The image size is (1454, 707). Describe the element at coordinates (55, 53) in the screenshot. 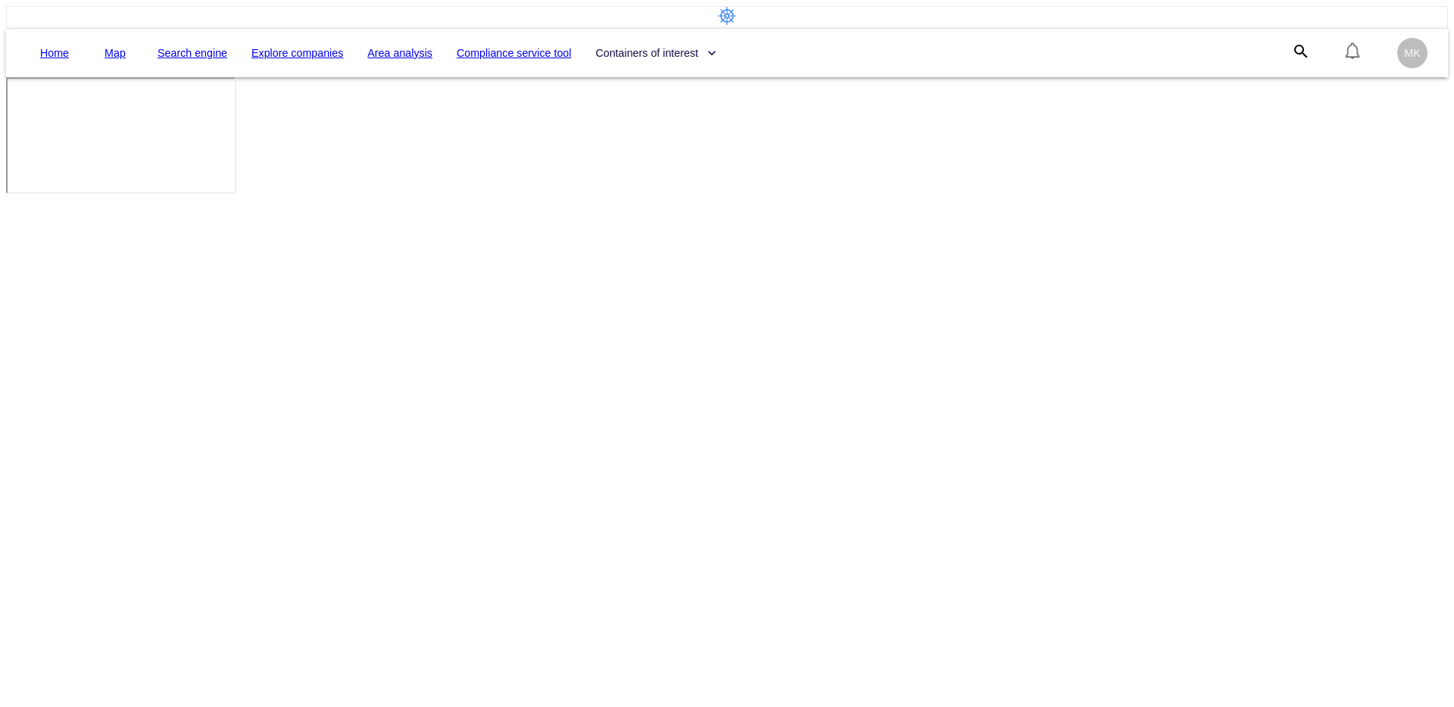

I see `a: Home` at that location.